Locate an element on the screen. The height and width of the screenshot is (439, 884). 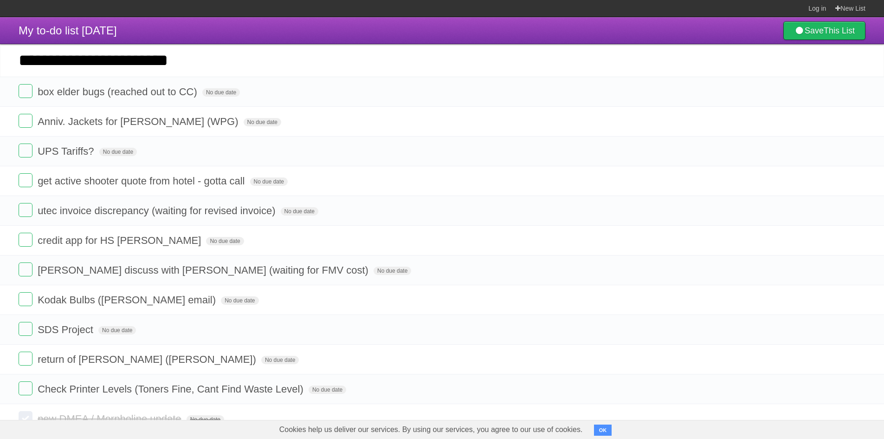
span: Check Printer Levels (Toners Fine, Cant Find Waste Level) is located at coordinates (172, 388).